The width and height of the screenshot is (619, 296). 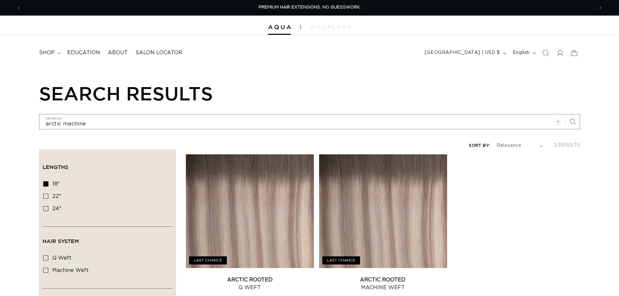 What do you see at coordinates (310, 7) in the screenshot?
I see `span: PREMIUM HAIR EXTENSIONS. NO GUESSWORK.` at bounding box center [310, 7].